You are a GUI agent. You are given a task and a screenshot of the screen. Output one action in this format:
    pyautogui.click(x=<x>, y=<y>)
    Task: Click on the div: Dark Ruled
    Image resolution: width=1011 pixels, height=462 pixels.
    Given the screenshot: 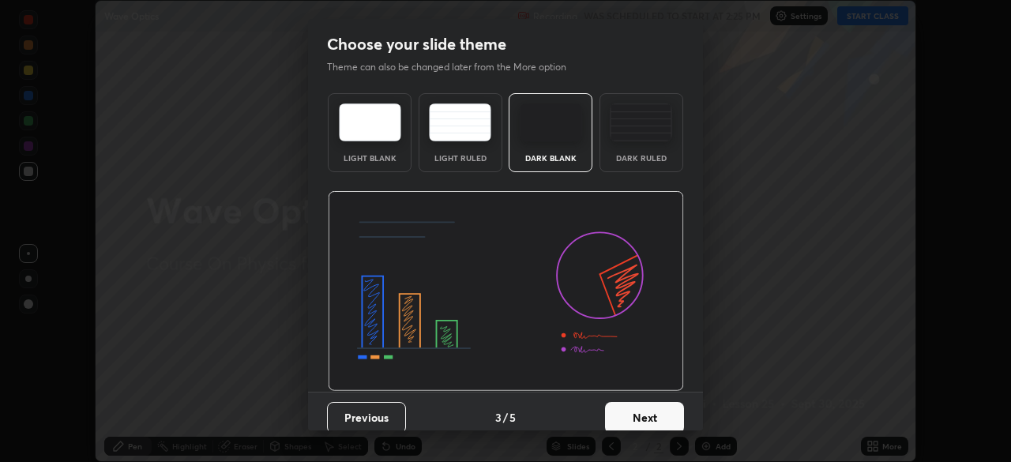 What is the action you would take?
    pyautogui.click(x=642, y=158)
    